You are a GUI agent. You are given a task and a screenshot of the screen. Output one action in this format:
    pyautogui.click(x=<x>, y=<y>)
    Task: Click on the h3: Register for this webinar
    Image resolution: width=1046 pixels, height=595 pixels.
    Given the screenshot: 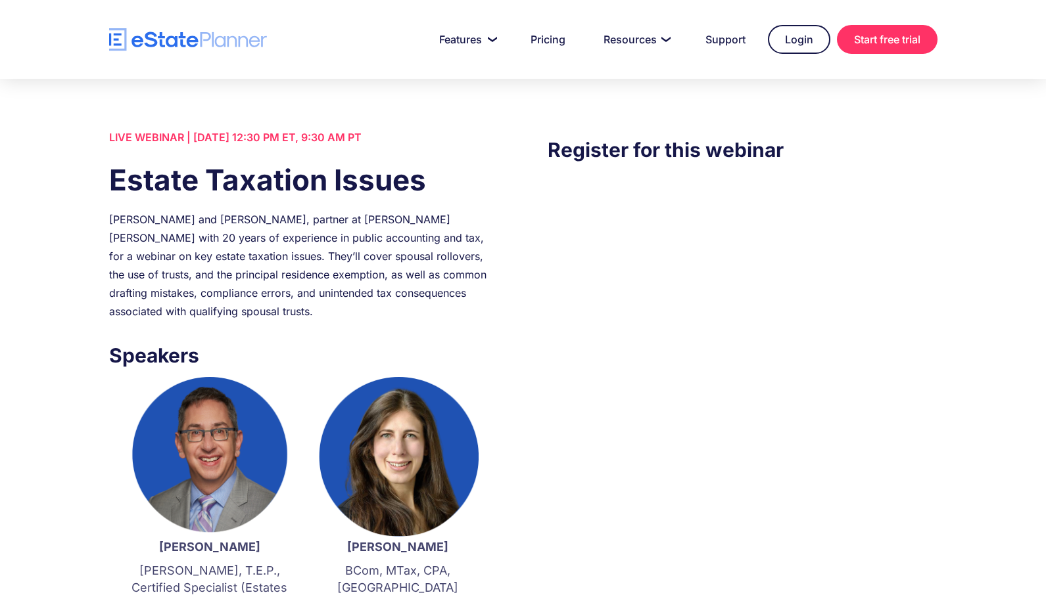 What is the action you would take?
    pyautogui.click(x=742, y=150)
    